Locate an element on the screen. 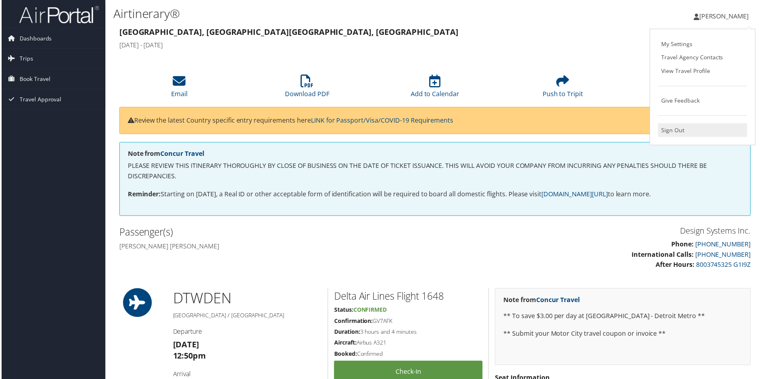 The image size is (763, 379). p: Review the latest Country specific entry requirements here is located at coordinates (435, 121).